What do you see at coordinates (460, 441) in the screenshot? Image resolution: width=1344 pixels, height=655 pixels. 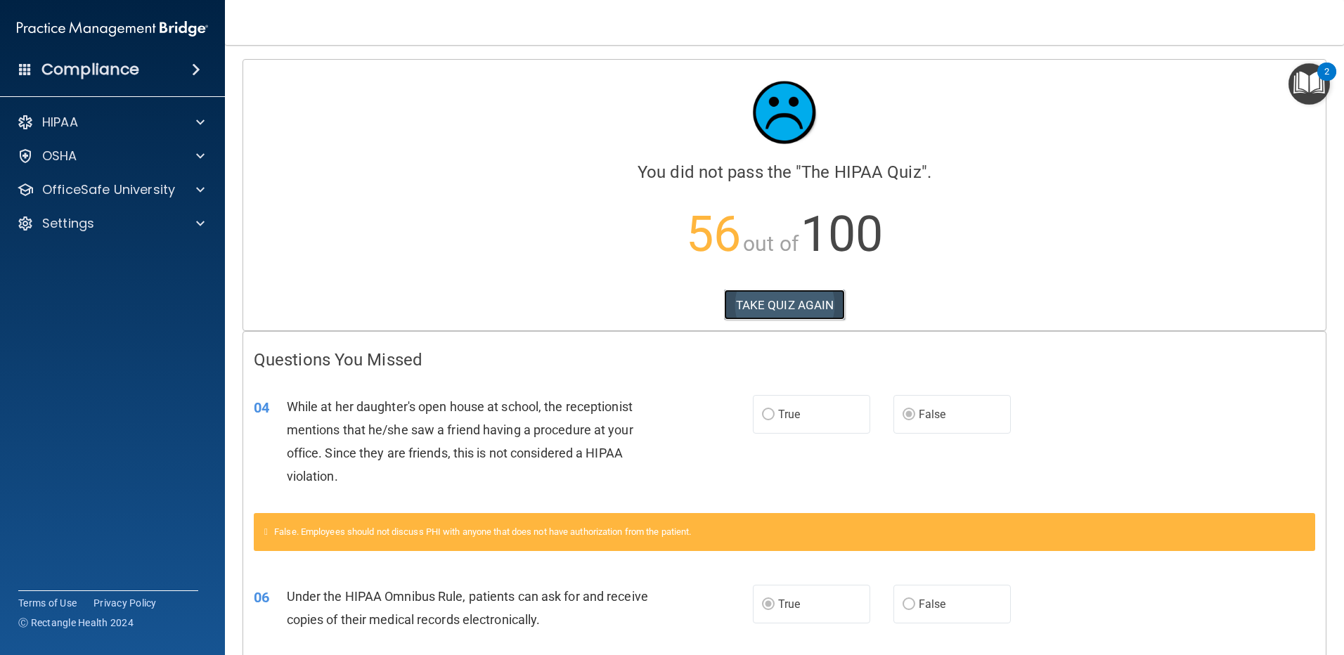 I see `span: While at her daughter's open house at school, the receptionist mentions that he/she saw a friend ...` at bounding box center [460, 441].